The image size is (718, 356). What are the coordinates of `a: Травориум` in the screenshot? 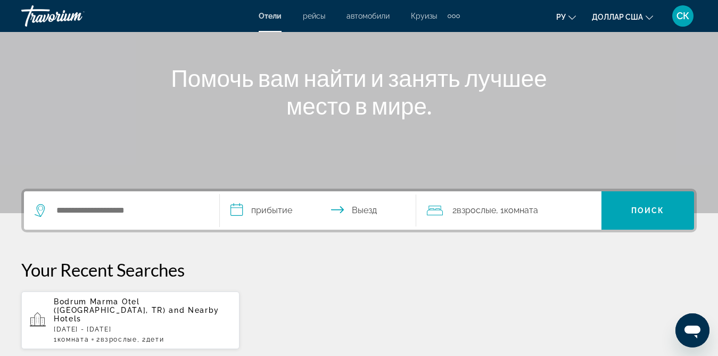 It's located at (75, 16).